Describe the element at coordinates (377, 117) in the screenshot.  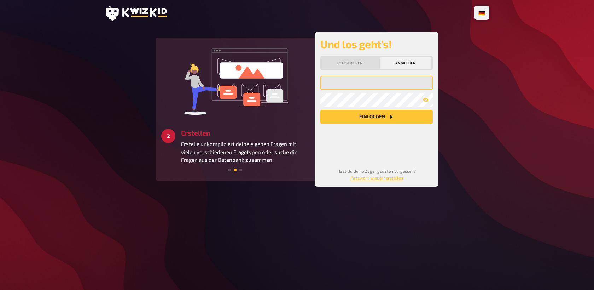
I see `button: Einloggen` at that location.